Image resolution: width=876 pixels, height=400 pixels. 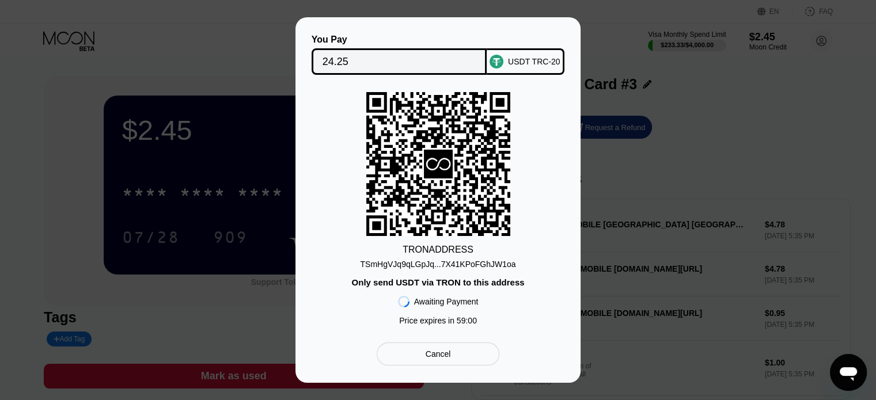 I want to click on div: TRON ADDRESS, so click(x=438, y=250).